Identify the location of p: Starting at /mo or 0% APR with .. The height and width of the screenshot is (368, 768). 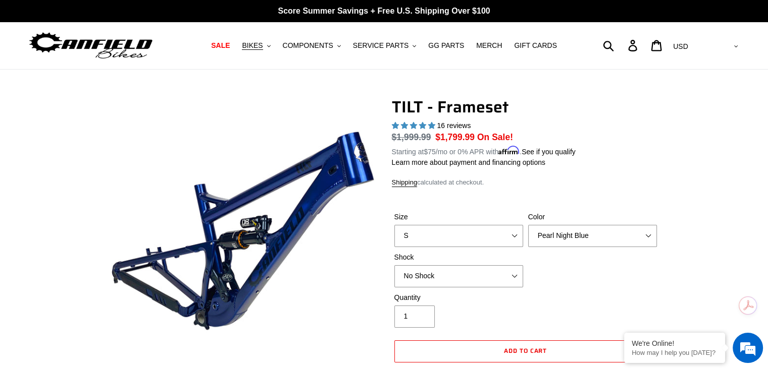
(484, 151).